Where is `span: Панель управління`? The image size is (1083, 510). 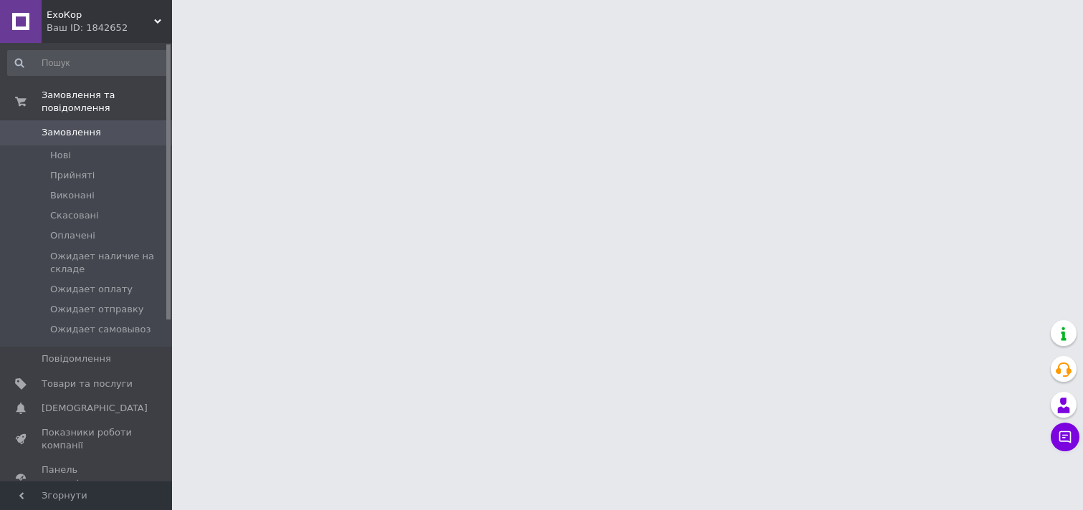 span: Панель управління is located at coordinates (87, 477).